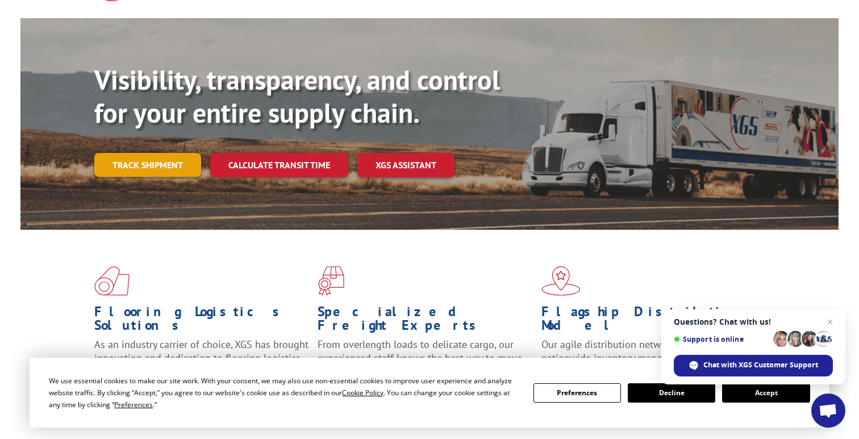  What do you see at coordinates (754, 322) in the screenshot?
I see `span: Questions? Chat with us!` at bounding box center [754, 322].